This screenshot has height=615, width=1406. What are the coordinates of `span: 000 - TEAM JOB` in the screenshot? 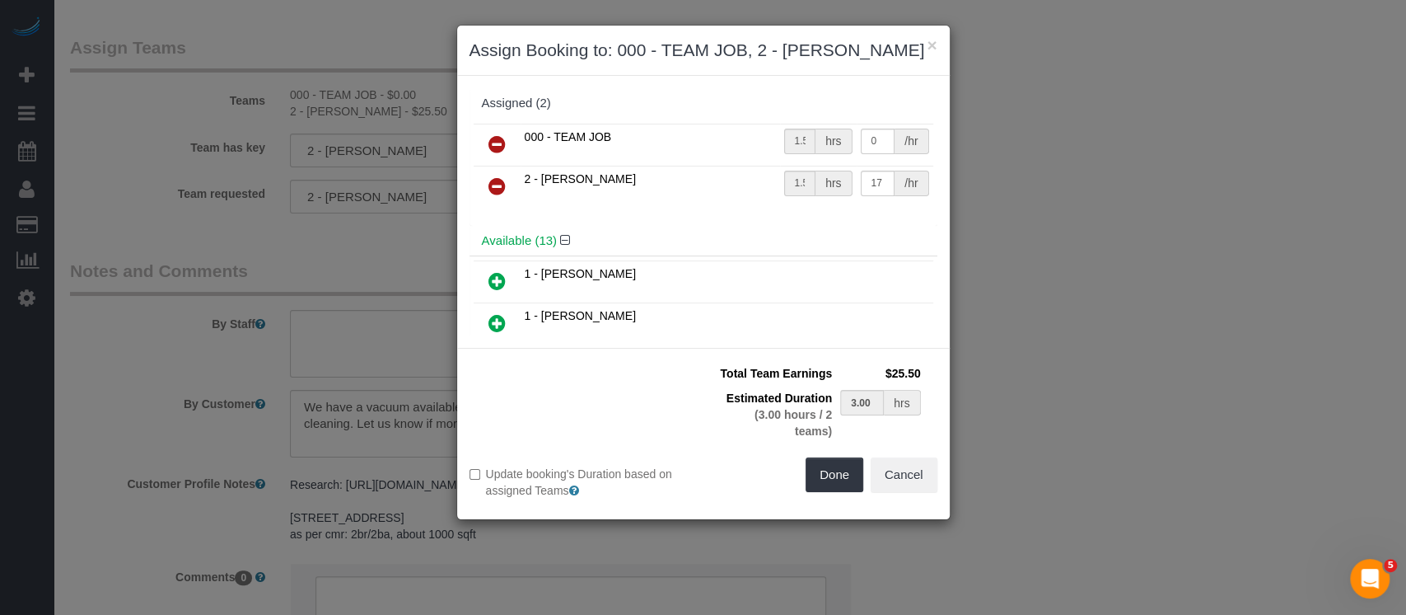 It's located at (568, 137).